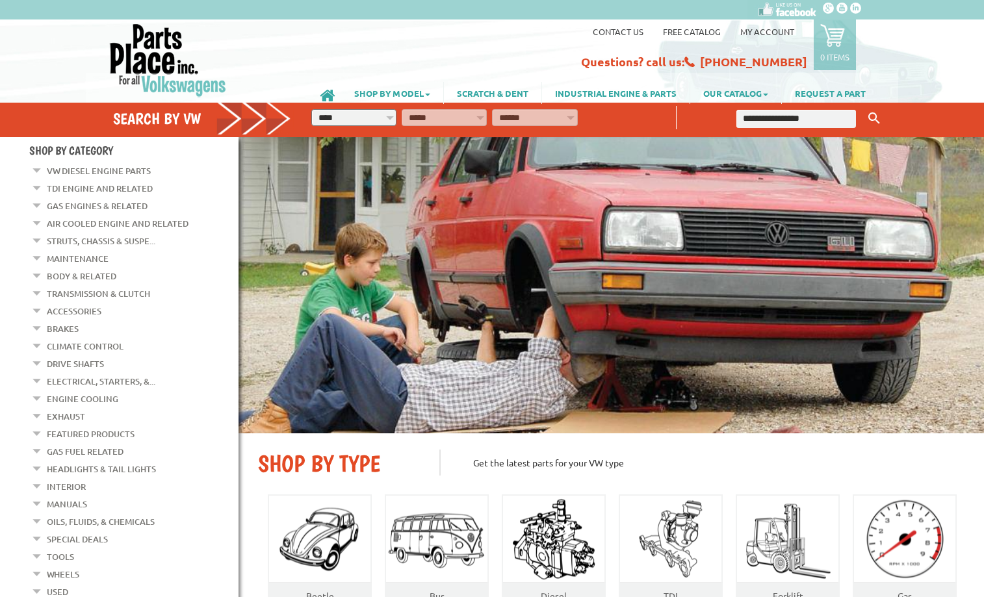 Image resolution: width=984 pixels, height=597 pixels. Describe the element at coordinates (98, 294) in the screenshot. I see `a: Transmission & Clutch` at that location.